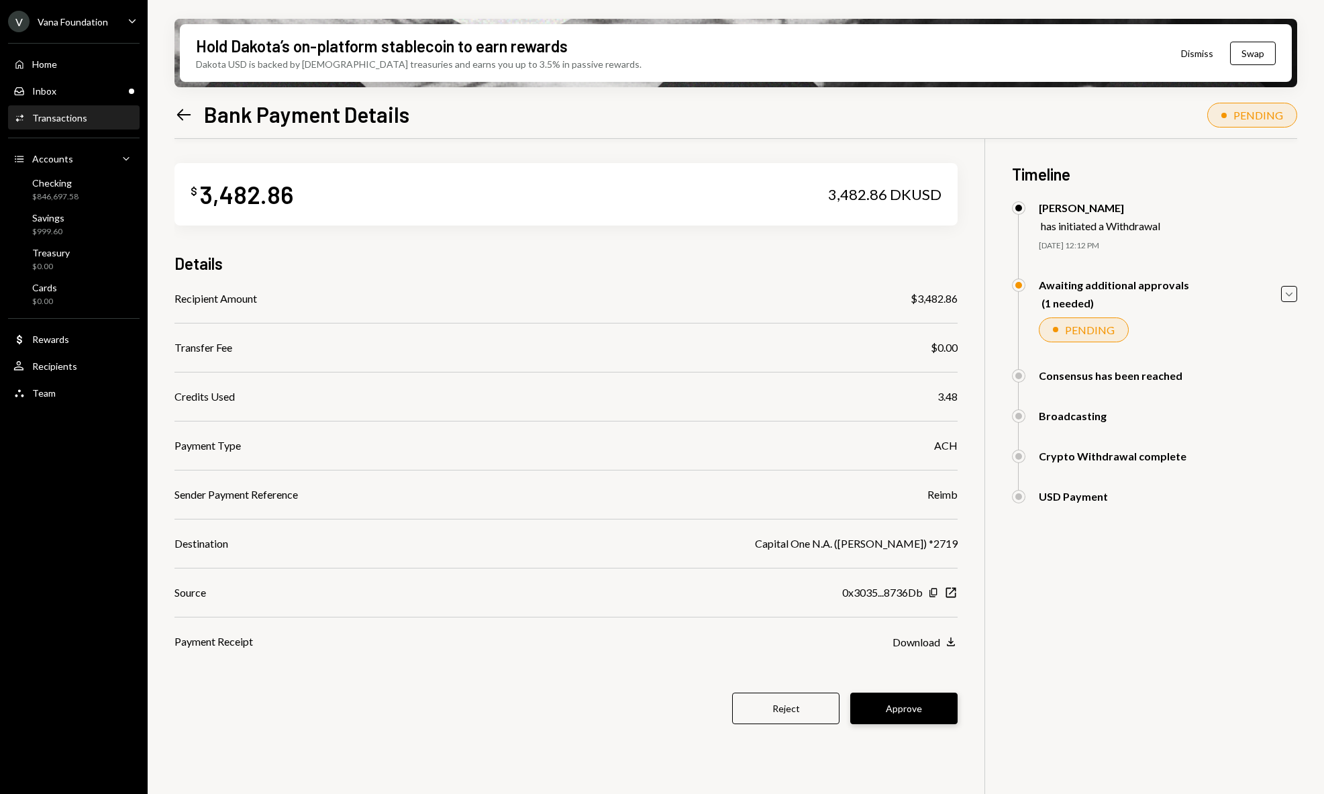  Describe the element at coordinates (948, 397) in the screenshot. I see `div: 3.48` at that location.